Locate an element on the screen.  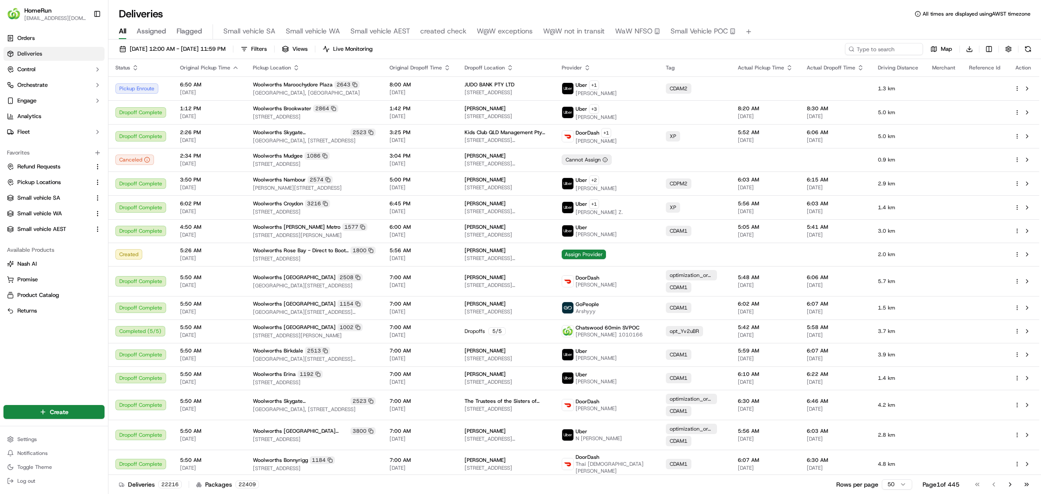
span: Woolworths Rose Bay - Direct to Boot Only is located at coordinates (301, 250).